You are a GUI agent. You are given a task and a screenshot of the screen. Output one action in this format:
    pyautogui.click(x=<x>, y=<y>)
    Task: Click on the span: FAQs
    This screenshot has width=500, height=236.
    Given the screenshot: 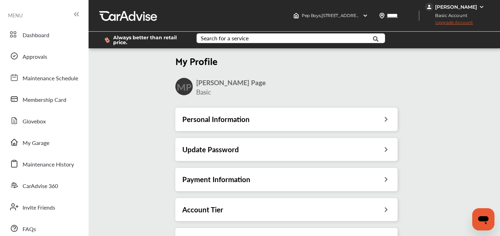 What is the action you would take?
    pyautogui.click(x=29, y=229)
    